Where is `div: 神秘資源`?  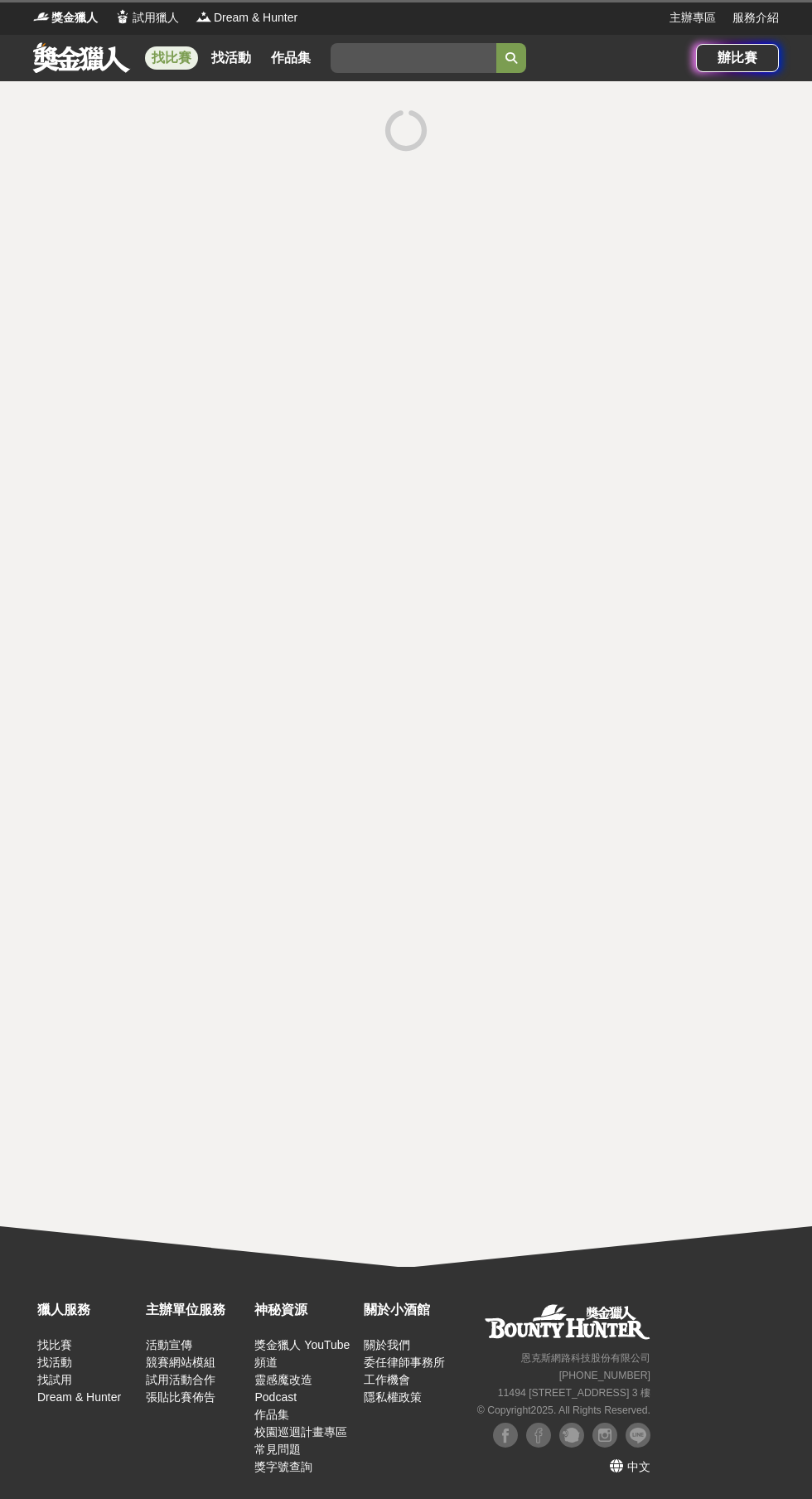
div: 神秘資源 is located at coordinates (304, 1310).